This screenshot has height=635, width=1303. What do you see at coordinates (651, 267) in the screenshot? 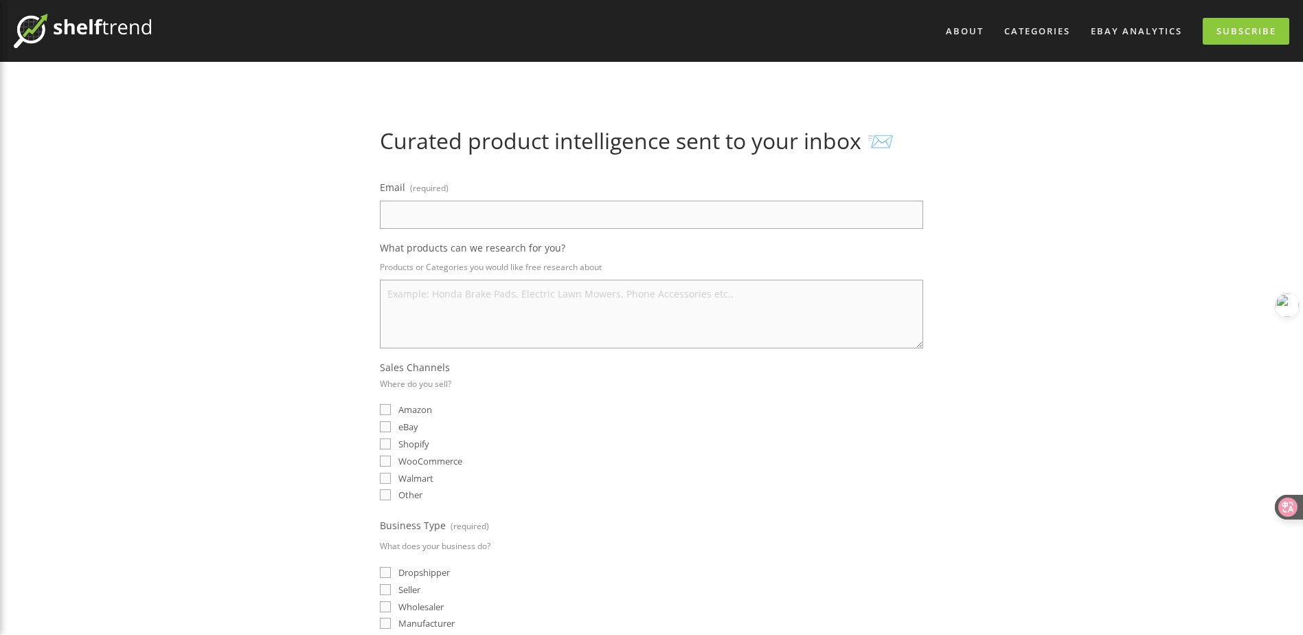
I see `p: Products or Categories you would like free research about` at bounding box center [651, 267].